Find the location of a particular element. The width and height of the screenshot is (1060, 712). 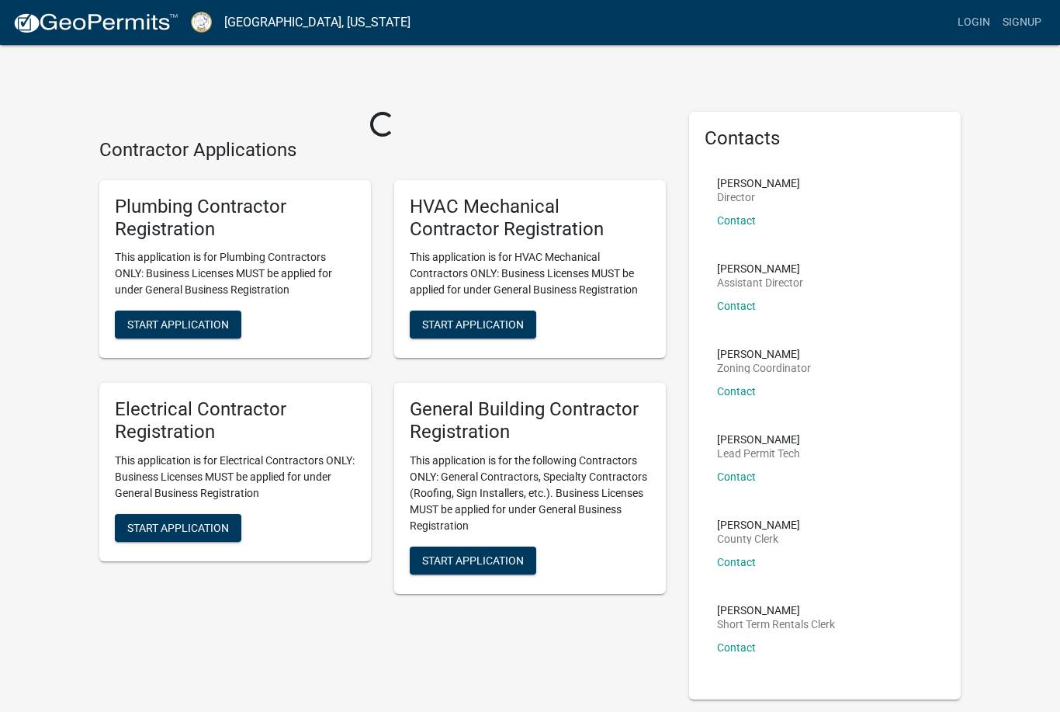

h5: Electrical Contractor Registration is located at coordinates (235, 421).